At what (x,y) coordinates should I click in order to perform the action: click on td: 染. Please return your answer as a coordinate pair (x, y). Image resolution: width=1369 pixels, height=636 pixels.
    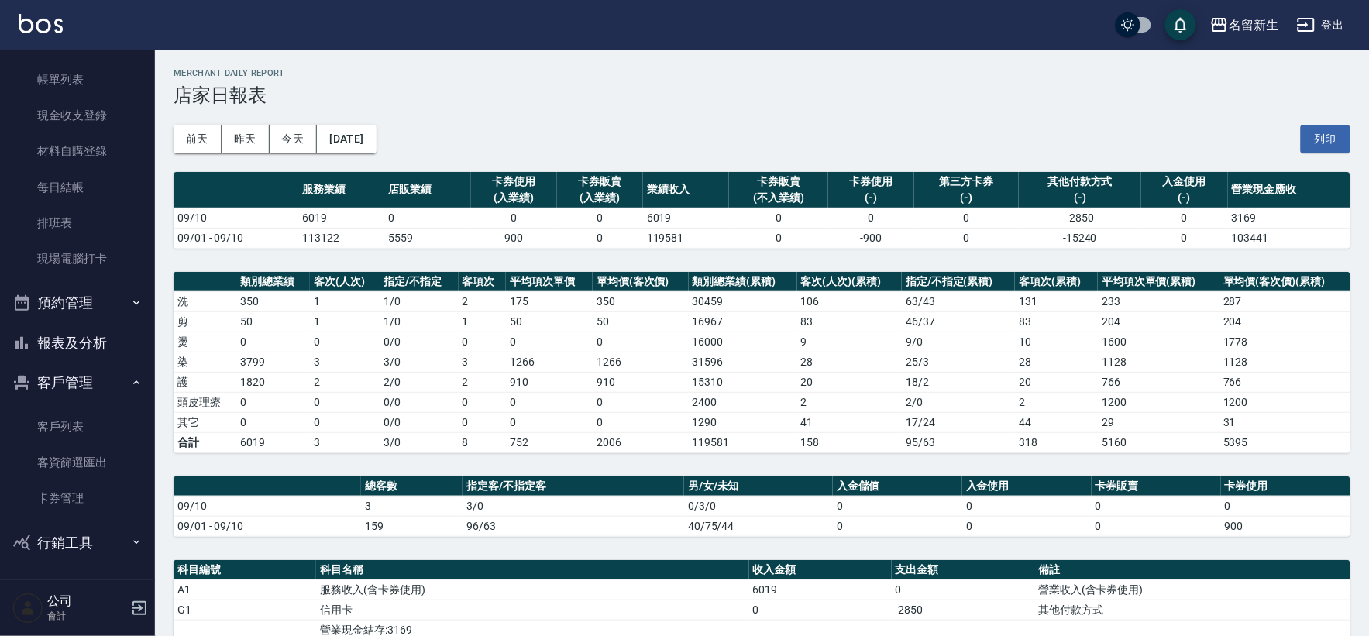
    Looking at the image, I should click on (205, 362).